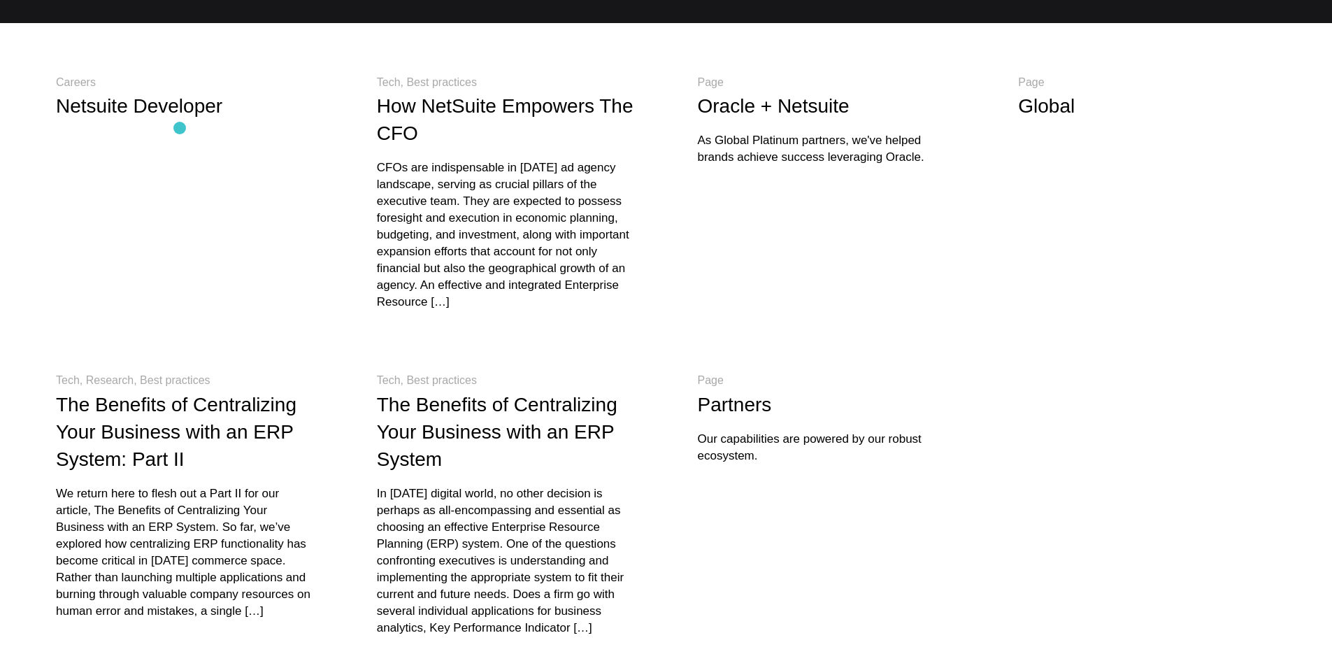 This screenshot has height=661, width=1332. I want to click on div: We return here to flesh out a Part II for our article, The Benefits of Centralizing Your Business..., so click(185, 553).